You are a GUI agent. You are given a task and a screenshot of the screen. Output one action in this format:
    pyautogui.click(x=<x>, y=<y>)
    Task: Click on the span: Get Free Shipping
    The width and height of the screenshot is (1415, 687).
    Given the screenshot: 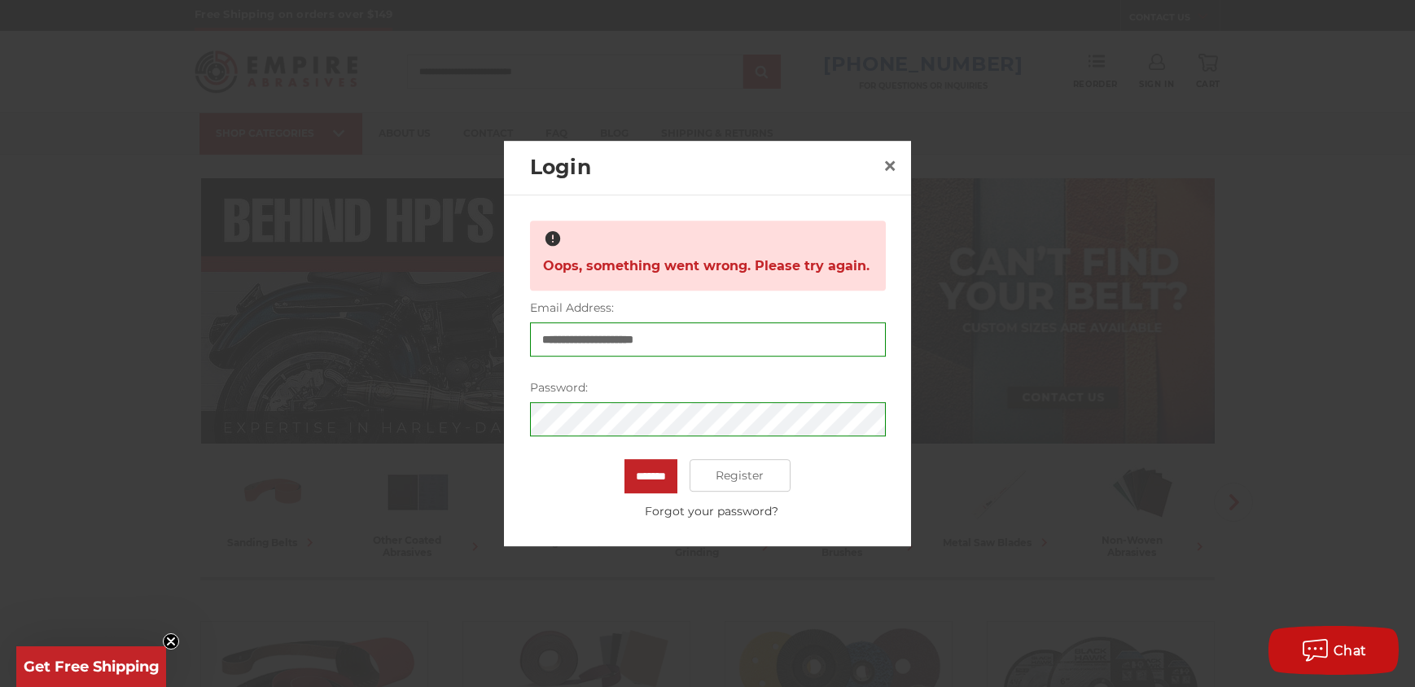 What is the action you would take?
    pyautogui.click(x=91, y=667)
    